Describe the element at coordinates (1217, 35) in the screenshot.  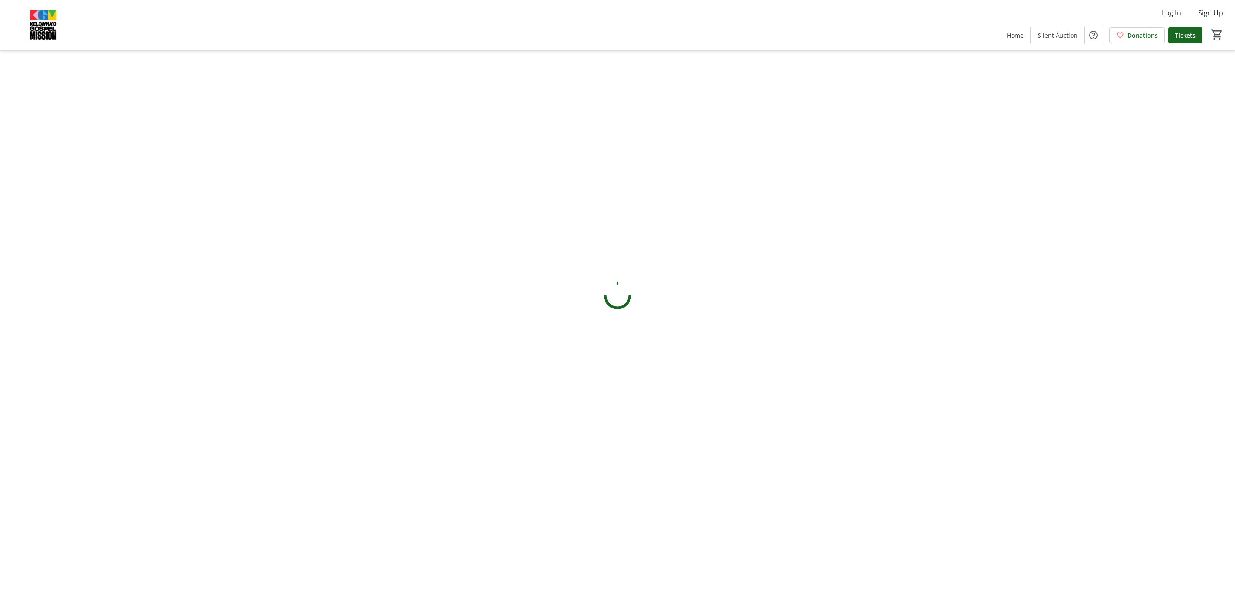
I see `button: Cart` at that location.